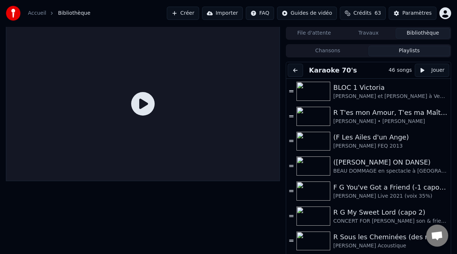  What do you see at coordinates (432, 70) in the screenshot?
I see `button: Jouer` at bounding box center [432, 70].